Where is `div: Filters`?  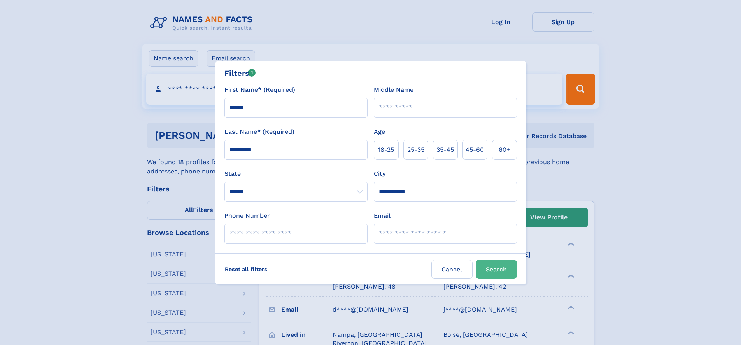
div: Filters is located at coordinates (240, 73).